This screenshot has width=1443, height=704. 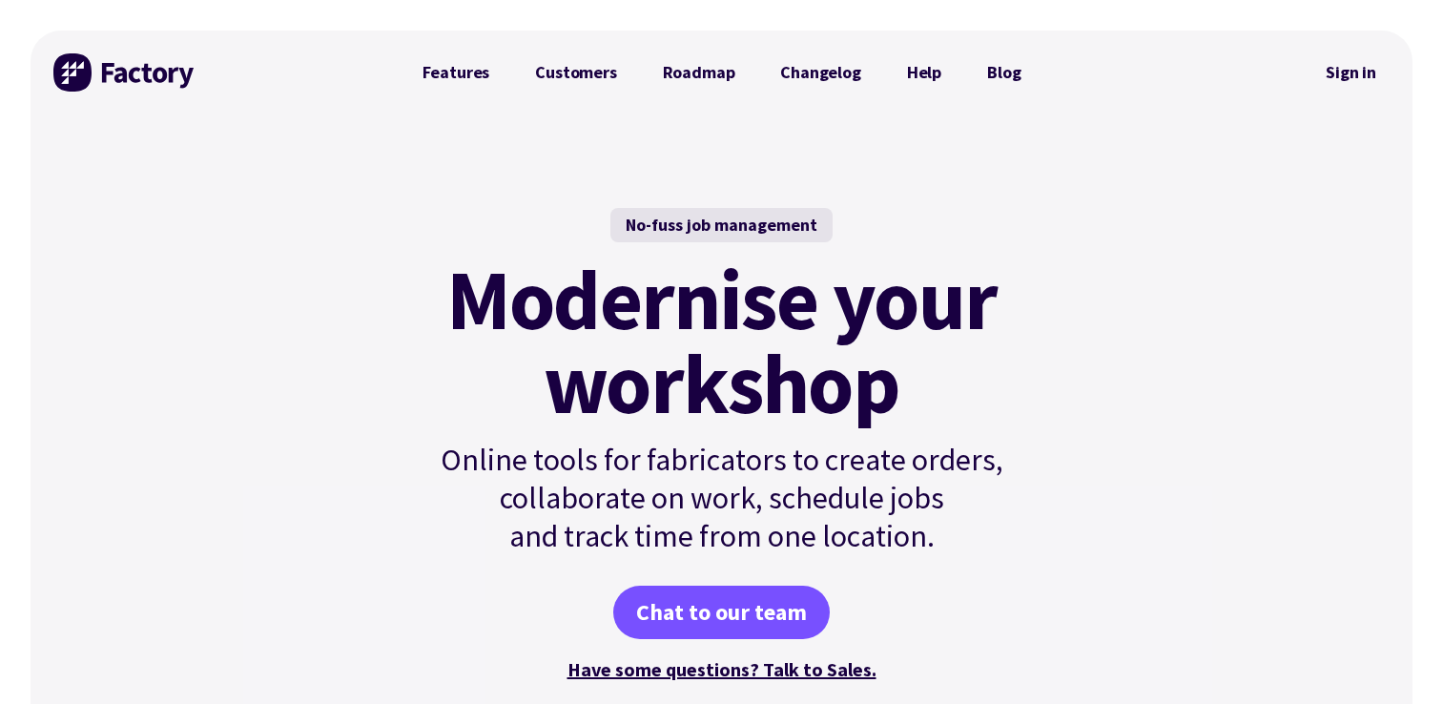 What do you see at coordinates (699, 72) in the screenshot?
I see `a: Roadmap` at bounding box center [699, 72].